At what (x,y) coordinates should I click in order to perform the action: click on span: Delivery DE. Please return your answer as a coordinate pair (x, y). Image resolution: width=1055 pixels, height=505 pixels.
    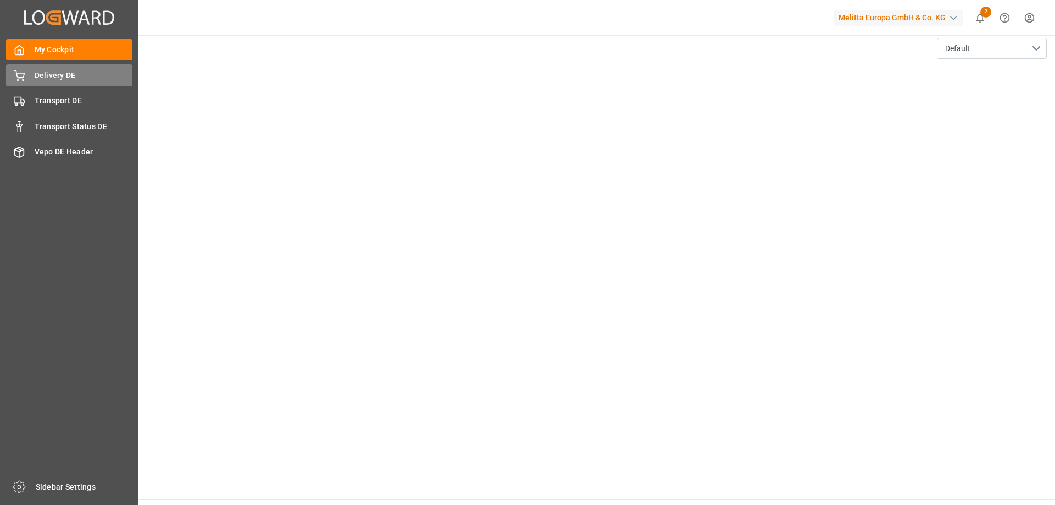
    Looking at the image, I should click on (84, 75).